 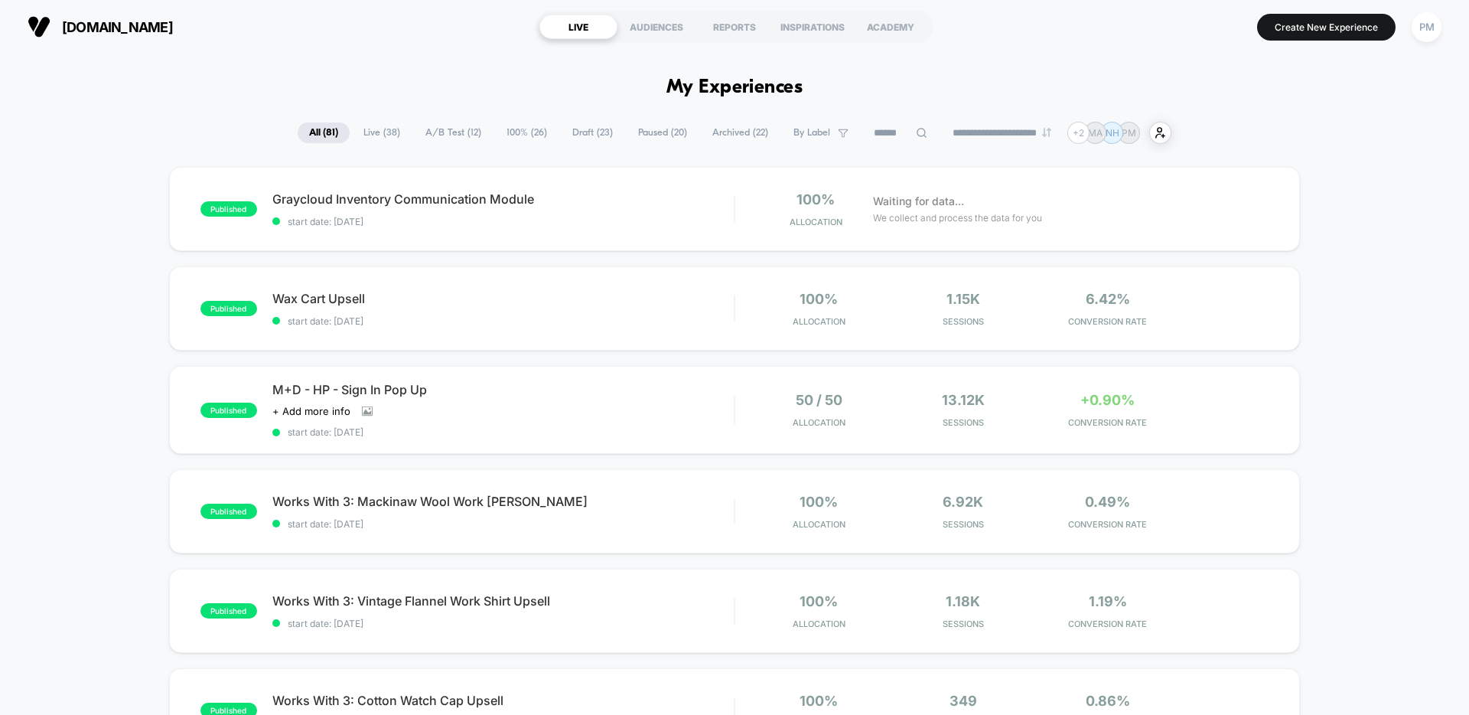 I want to click on span: Archived ( 22 ), so click(x=740, y=132).